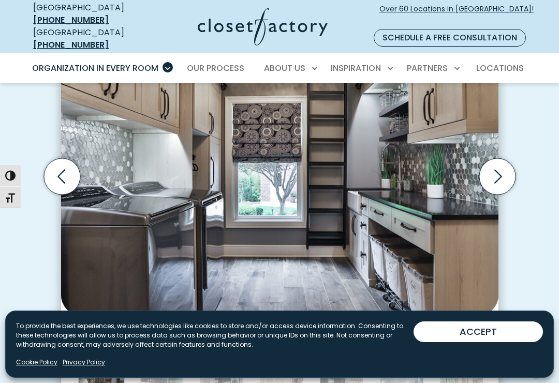  What do you see at coordinates (215, 68) in the screenshot?
I see `span: Our Process` at bounding box center [215, 68].